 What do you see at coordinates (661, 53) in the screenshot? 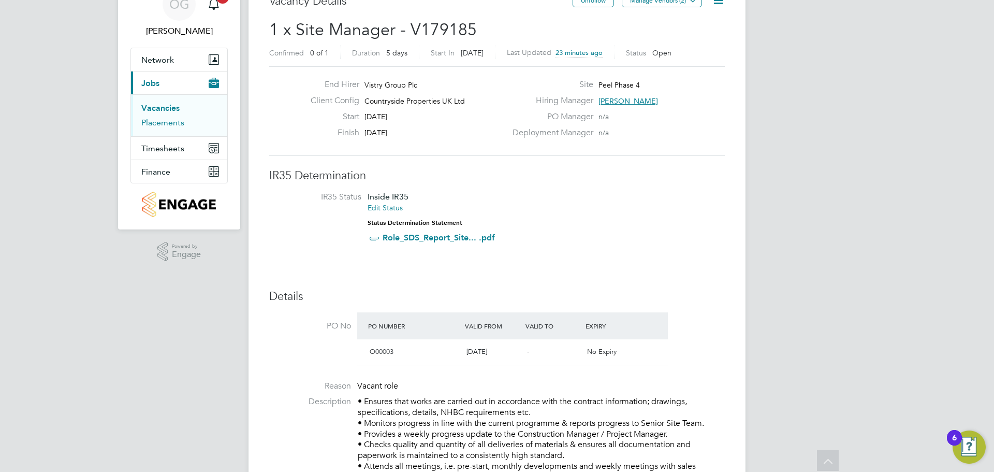
I see `span: Open` at bounding box center [661, 53].